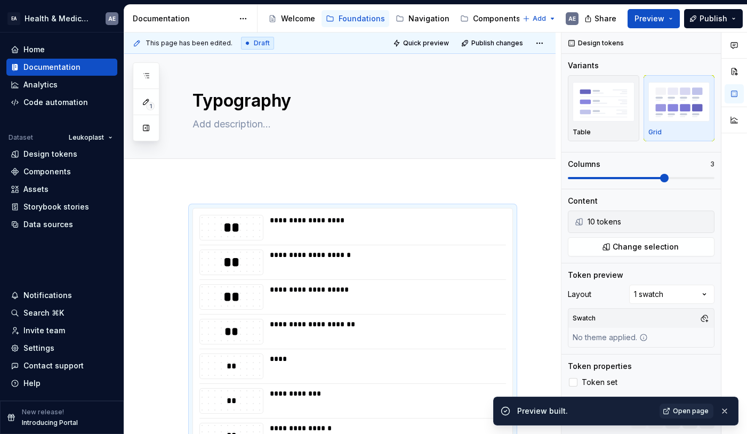  What do you see at coordinates (429, 19) in the screenshot?
I see `div: Navigation` at bounding box center [429, 19].